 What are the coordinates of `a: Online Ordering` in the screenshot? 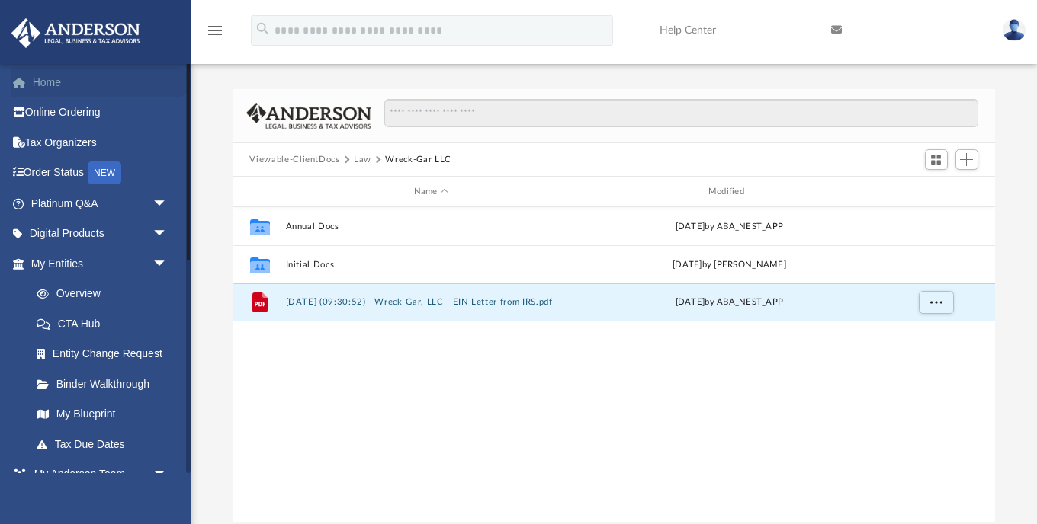 It's located at (101, 113).